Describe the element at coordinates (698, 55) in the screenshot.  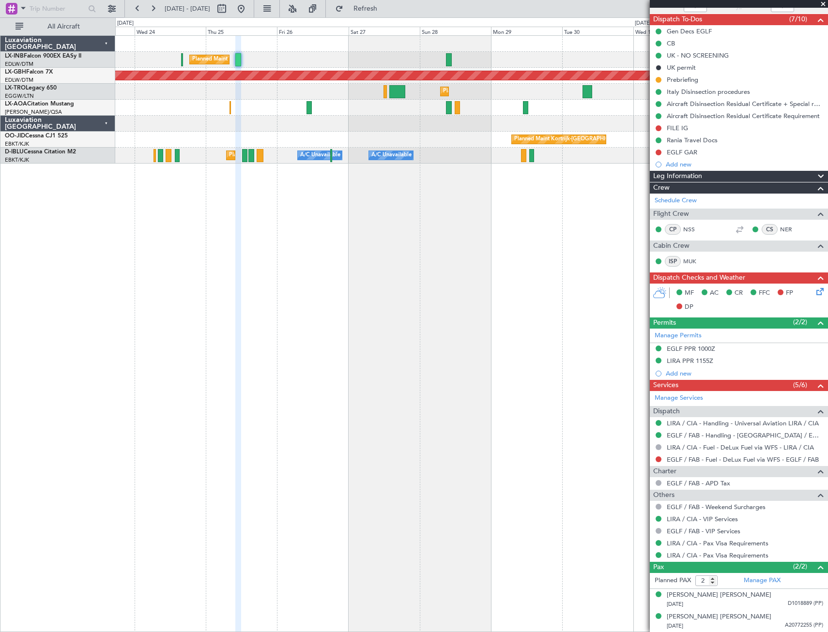
I see `div: UK - NO SCREENING` at that location.